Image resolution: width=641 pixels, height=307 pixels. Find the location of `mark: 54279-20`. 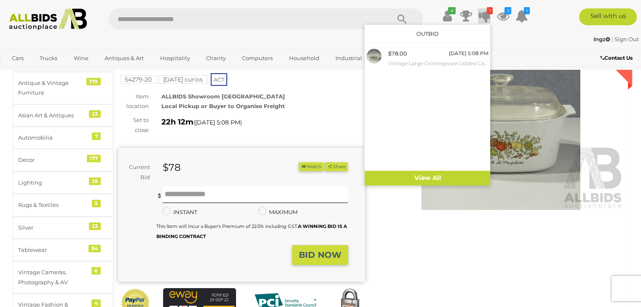

mark: 54279-20 is located at coordinates (138, 80).